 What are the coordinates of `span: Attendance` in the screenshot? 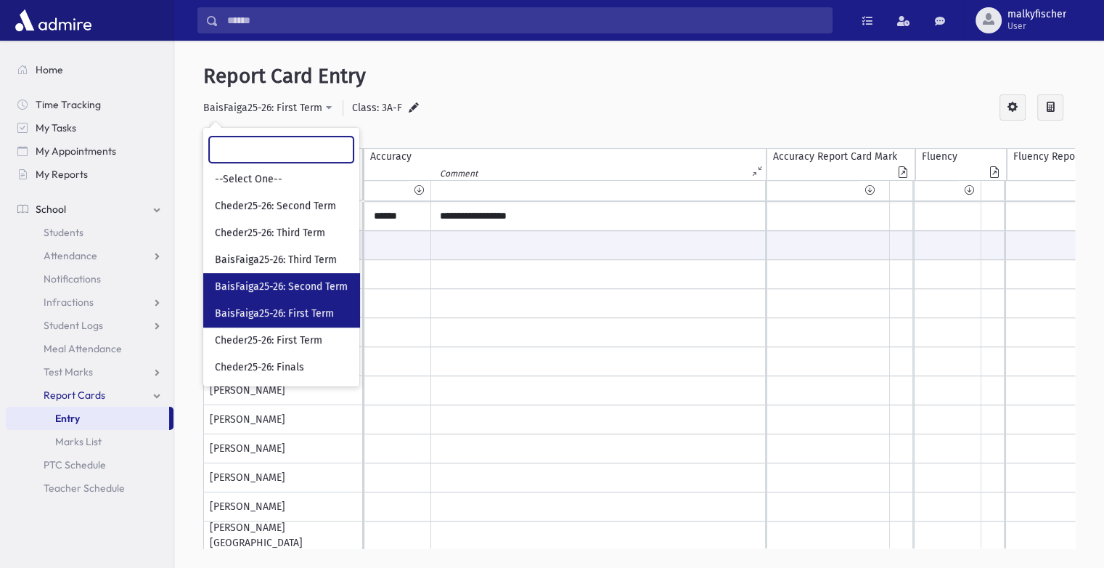 It's located at (70, 256).